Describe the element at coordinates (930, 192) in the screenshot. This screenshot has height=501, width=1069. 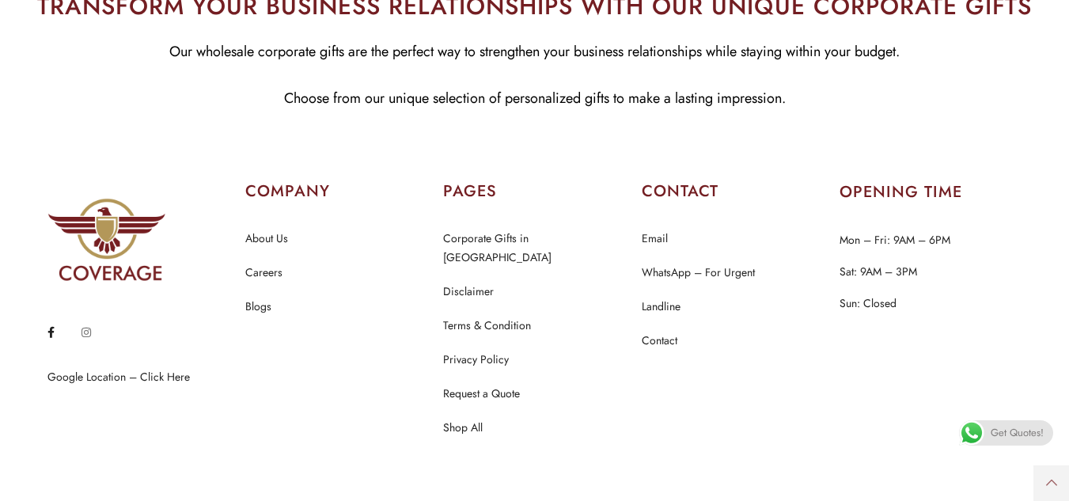
I see `h2: OPENING TIME` at that location.